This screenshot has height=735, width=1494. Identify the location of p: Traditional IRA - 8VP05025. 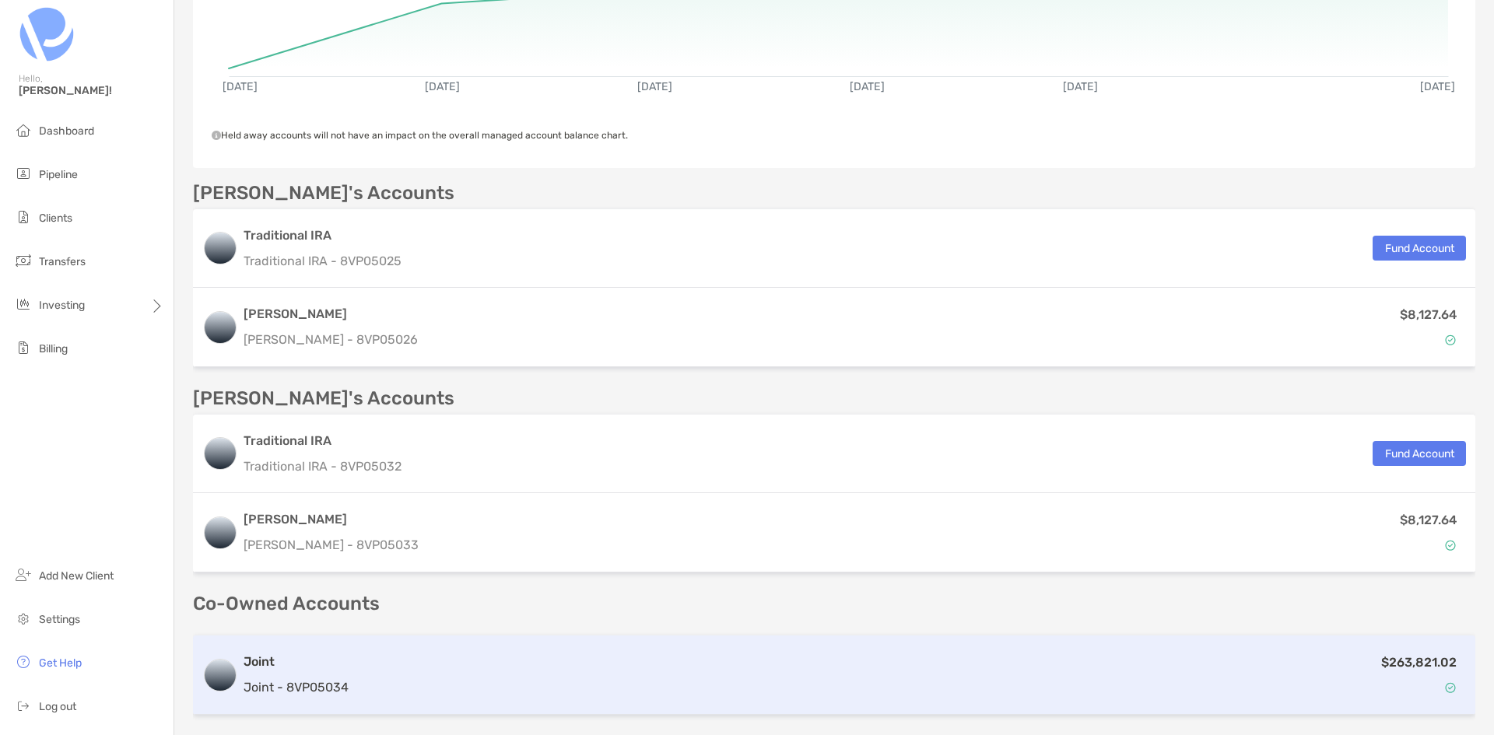
(322, 261).